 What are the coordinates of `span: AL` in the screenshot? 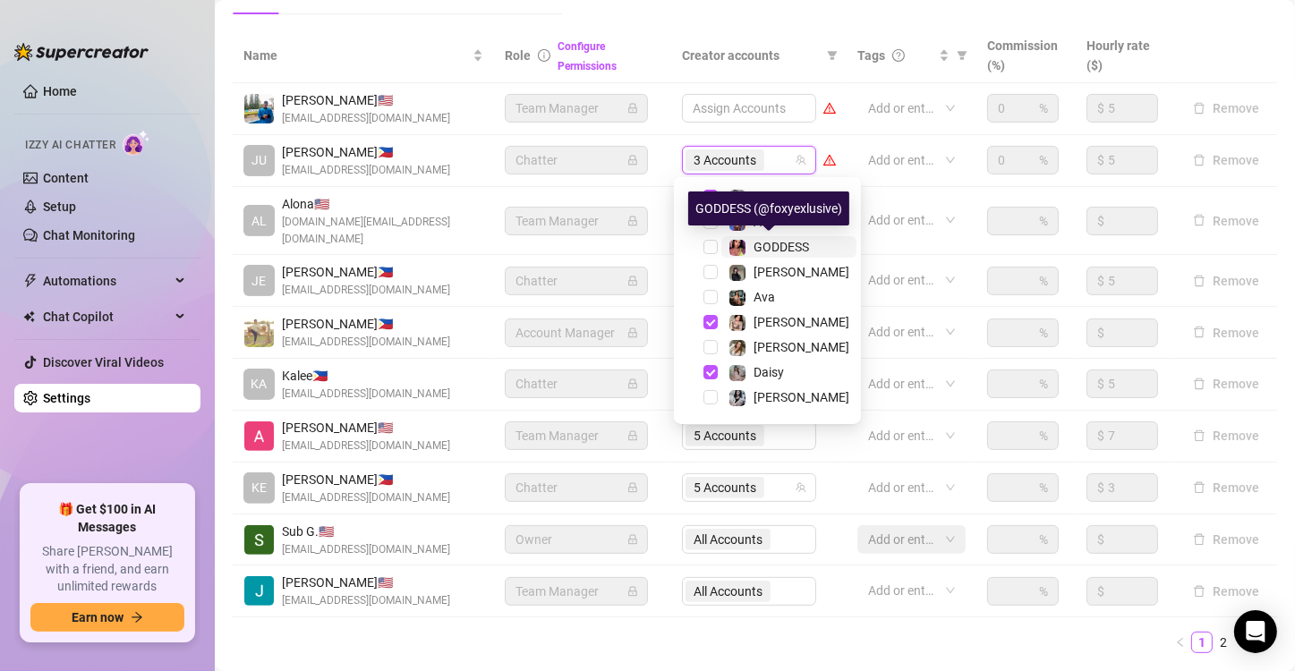 It's located at (259, 221).